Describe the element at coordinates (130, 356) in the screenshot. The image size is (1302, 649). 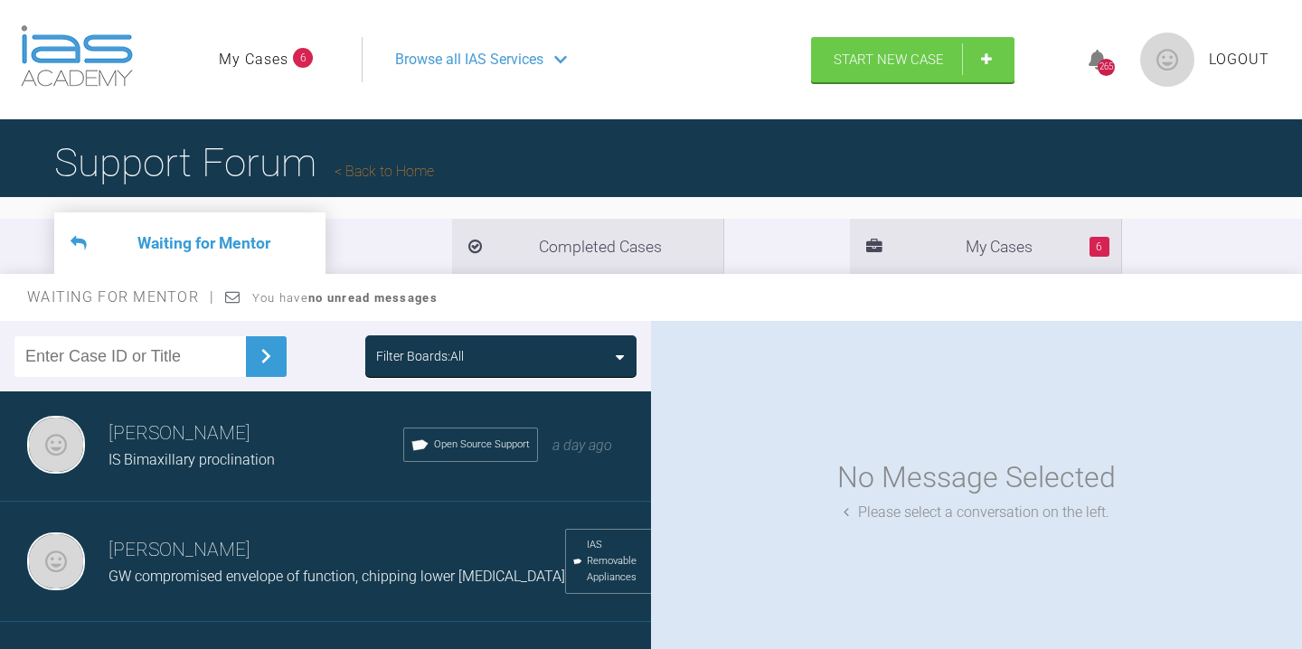
I see `input: Enter Case ID or Title` at that location.